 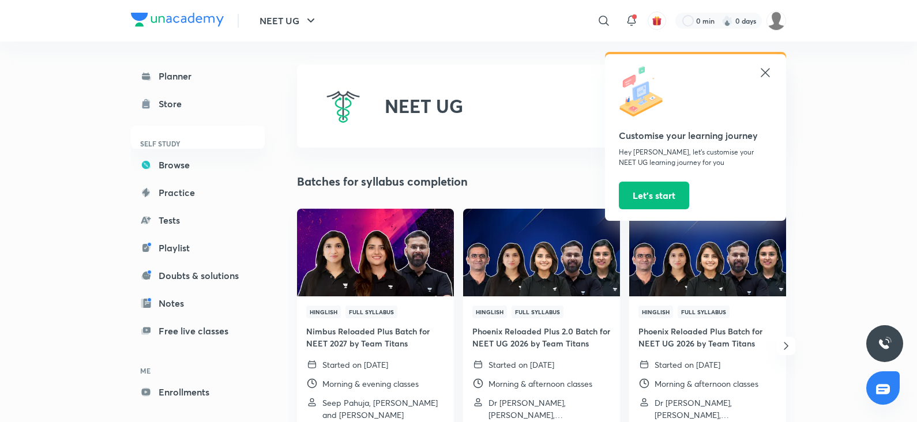 I want to click on a: Company Logo, so click(x=177, y=21).